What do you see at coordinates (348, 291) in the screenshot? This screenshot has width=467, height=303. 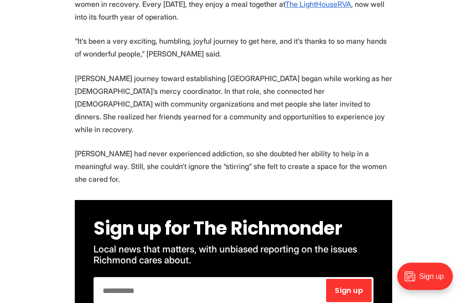 I see `span: Sign up` at bounding box center [348, 291].